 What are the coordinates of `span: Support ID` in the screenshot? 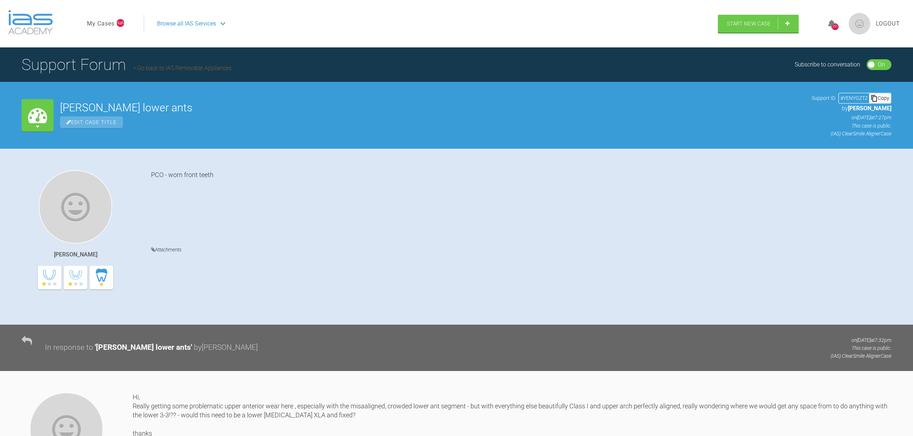 It's located at (824, 98).